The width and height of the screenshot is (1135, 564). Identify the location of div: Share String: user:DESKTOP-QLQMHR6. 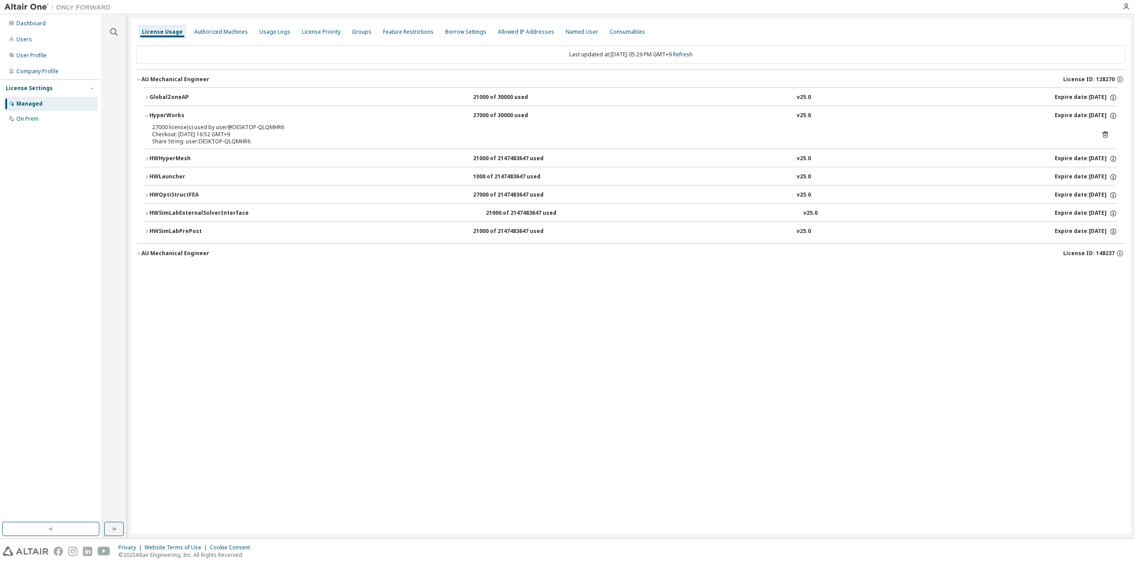
(620, 141).